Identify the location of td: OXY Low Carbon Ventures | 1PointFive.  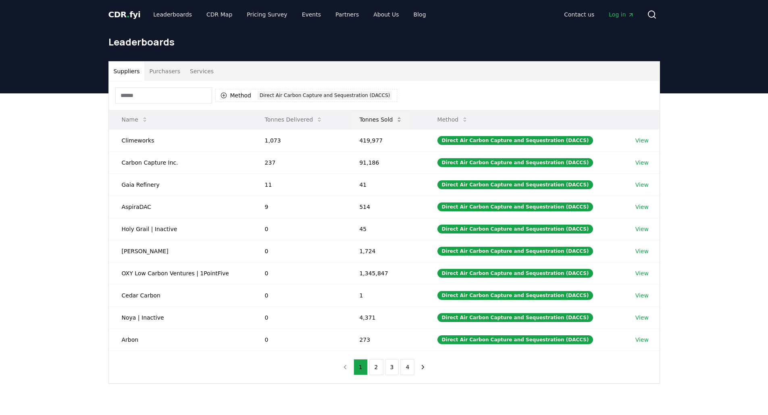
(180, 273).